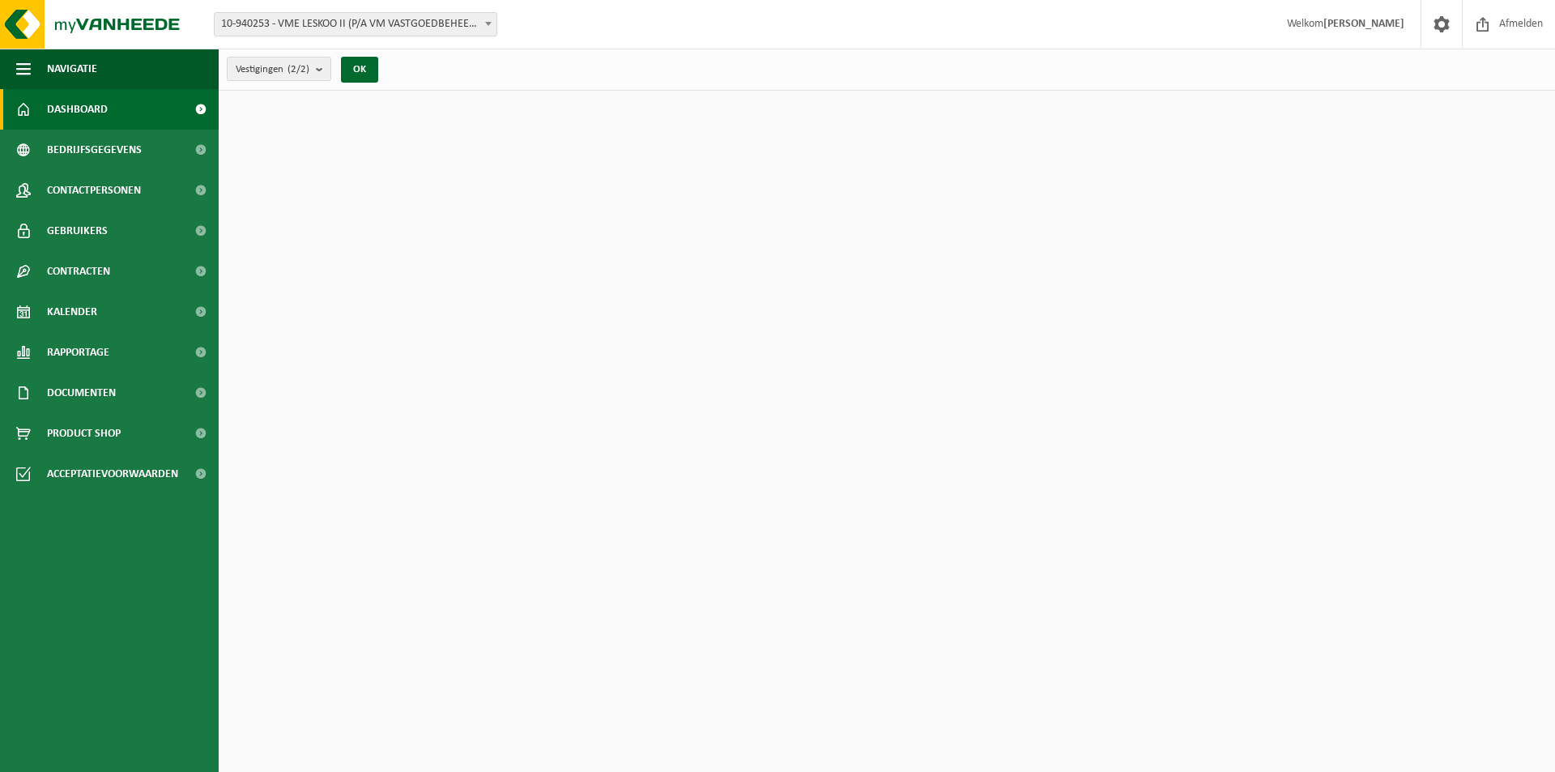  Describe the element at coordinates (78, 352) in the screenshot. I see `span: Rapportage` at that location.